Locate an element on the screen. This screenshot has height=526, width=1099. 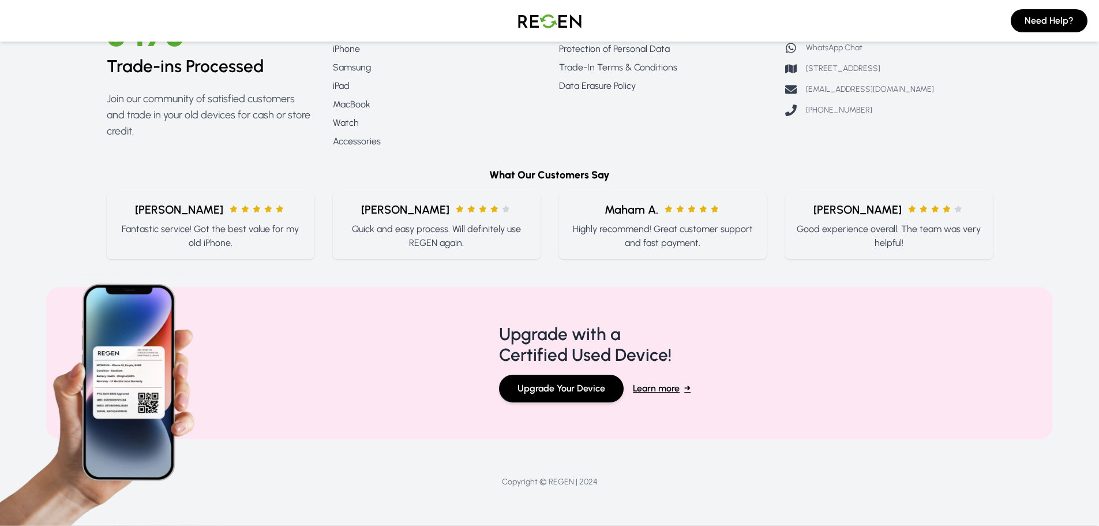
a: Watch is located at coordinates (437, 123).